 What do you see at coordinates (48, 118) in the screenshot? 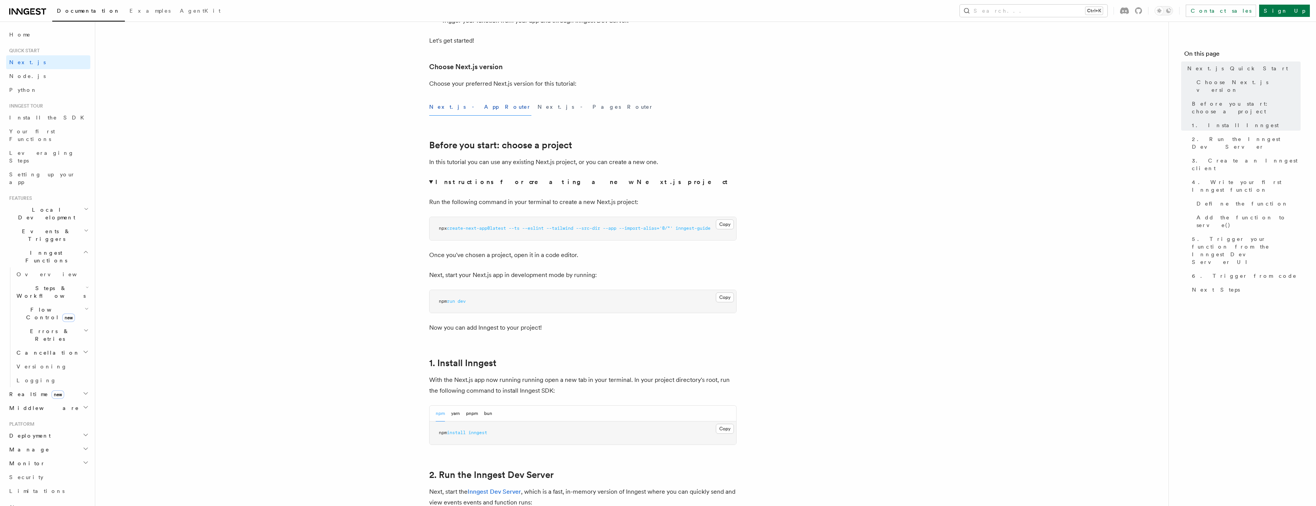
I see `a: Install the SDK` at bounding box center [48, 118].